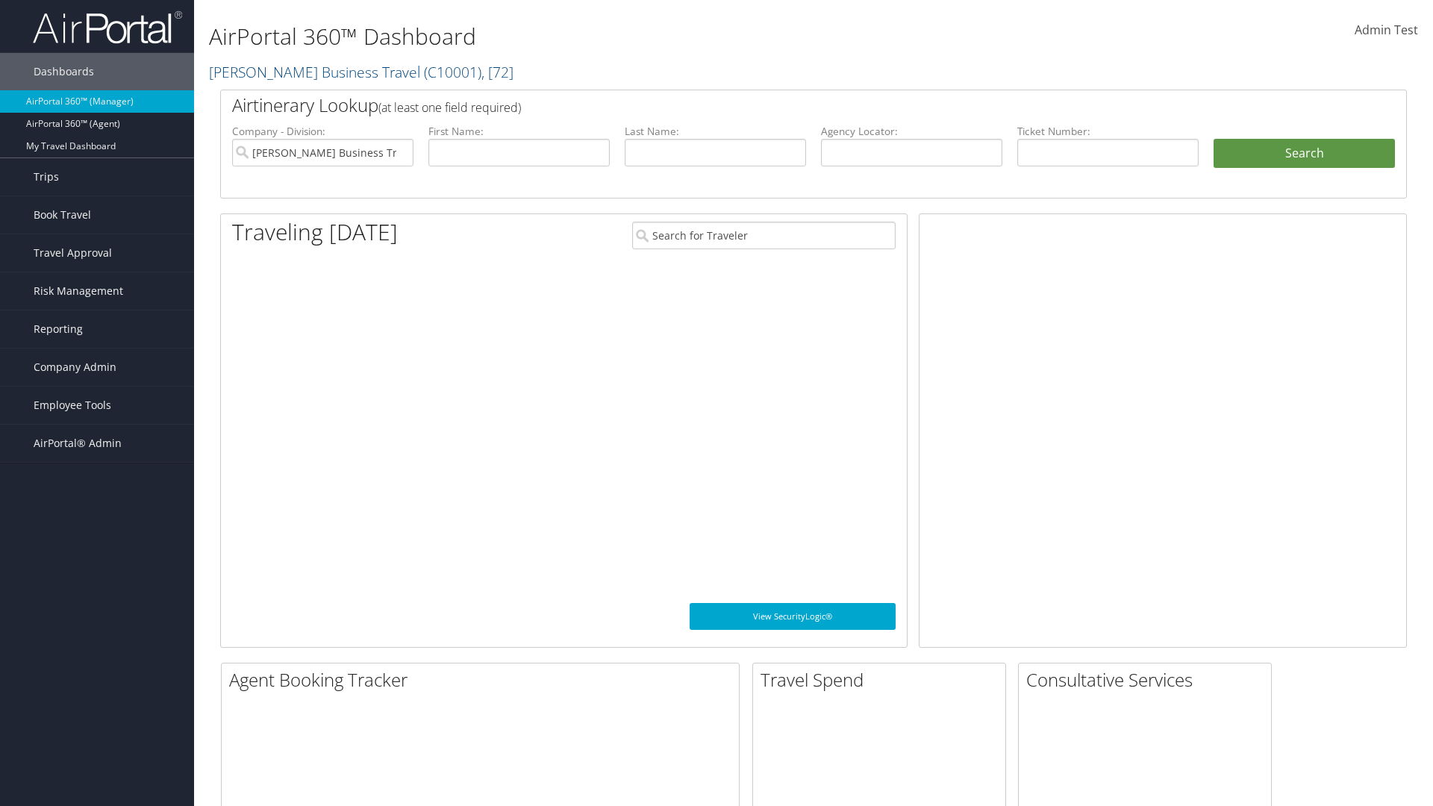 Image resolution: width=1433 pixels, height=806 pixels. Describe the element at coordinates (46, 177) in the screenshot. I see `span: Trips` at that location.